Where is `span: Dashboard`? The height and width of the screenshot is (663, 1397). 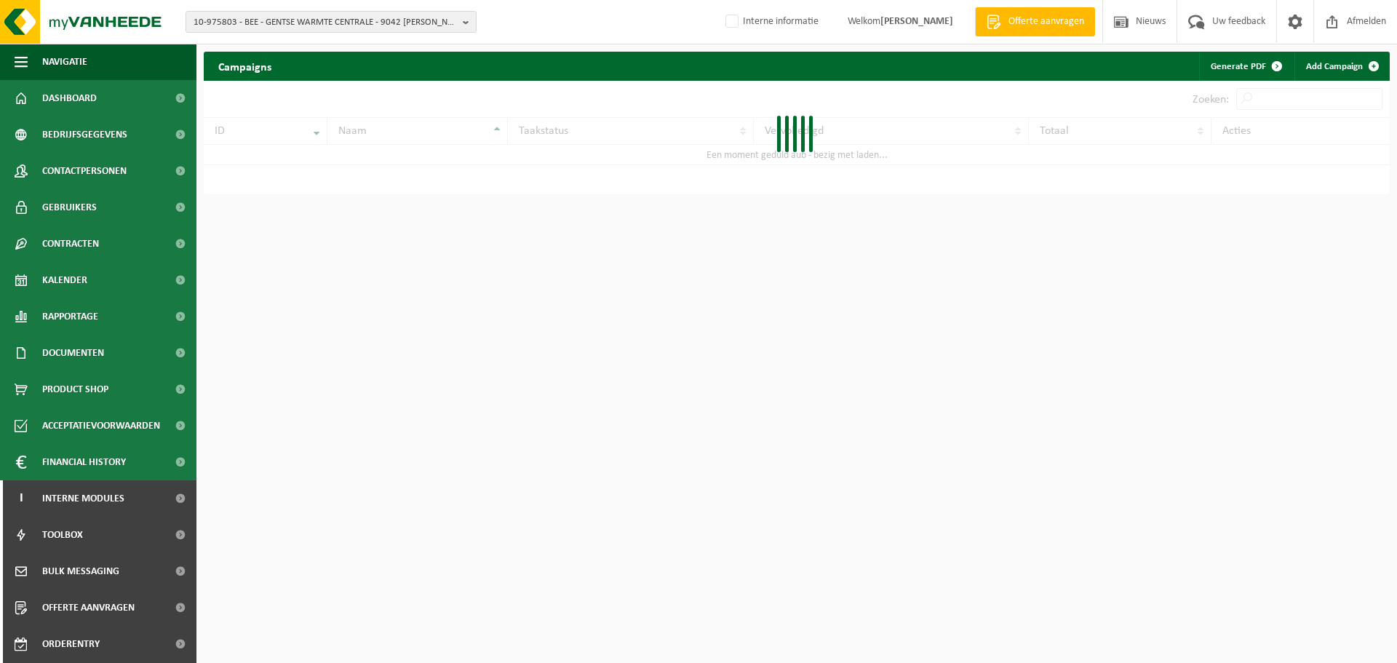
span: Dashboard is located at coordinates (69, 98).